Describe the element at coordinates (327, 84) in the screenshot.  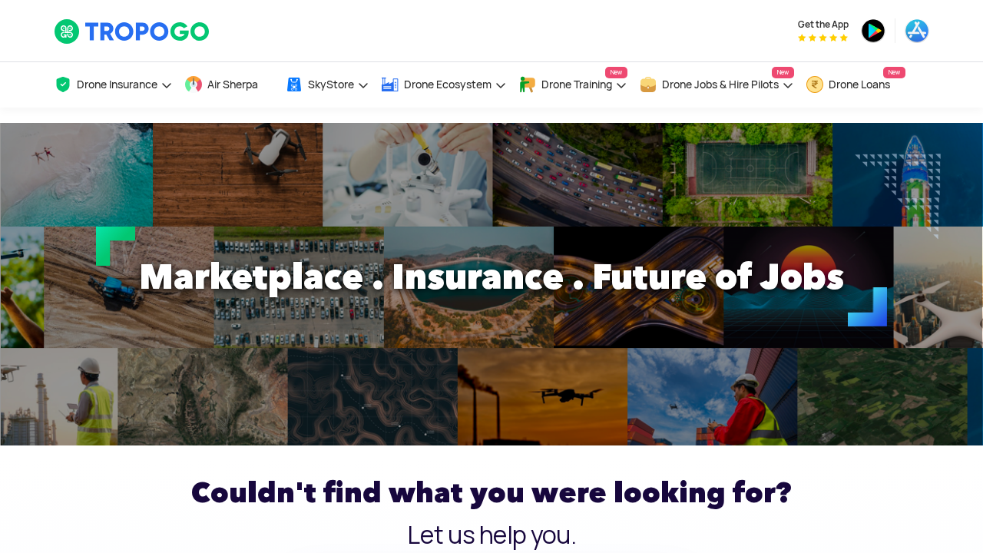
I see `a: SkyStore` at that location.